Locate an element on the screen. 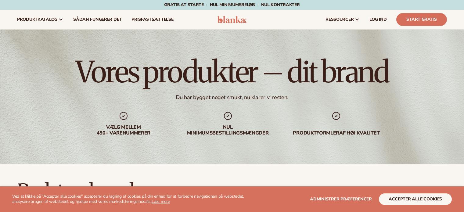  font: Vælg mellem is located at coordinates (123, 127).